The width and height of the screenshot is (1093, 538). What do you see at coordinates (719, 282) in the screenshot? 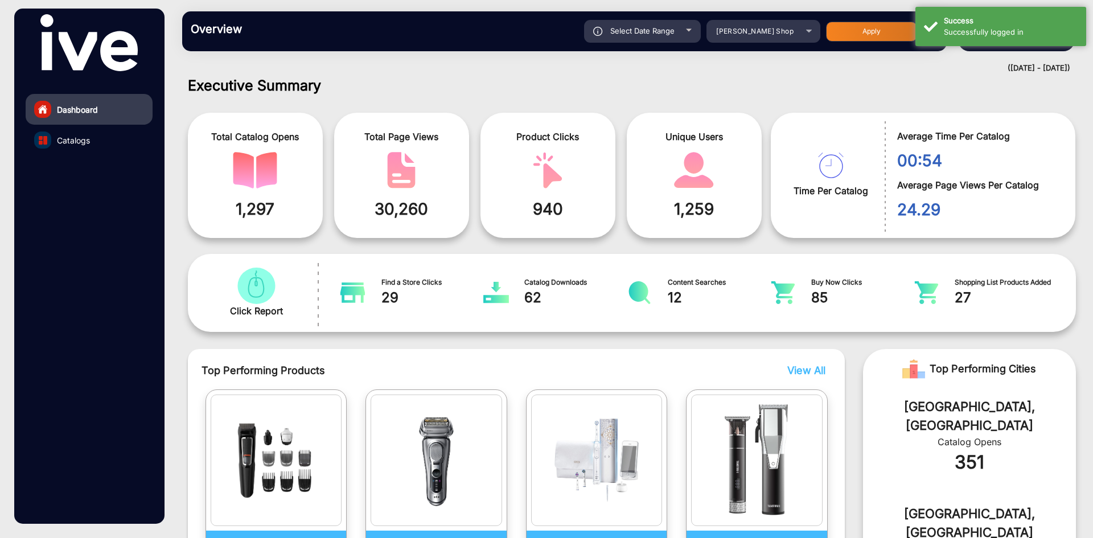
I see `span: Content Searches` at bounding box center [719, 282].